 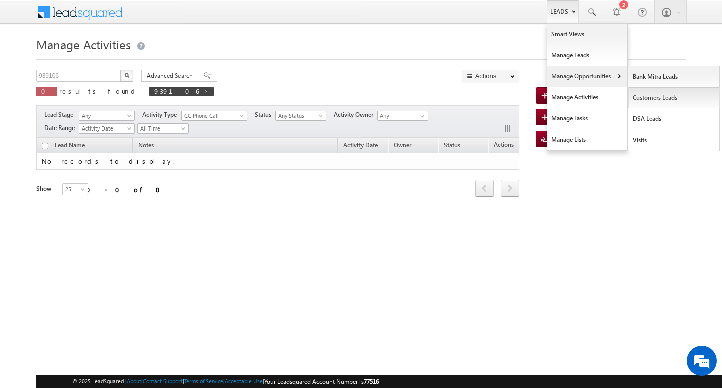 I want to click on div: Show, so click(x=45, y=189).